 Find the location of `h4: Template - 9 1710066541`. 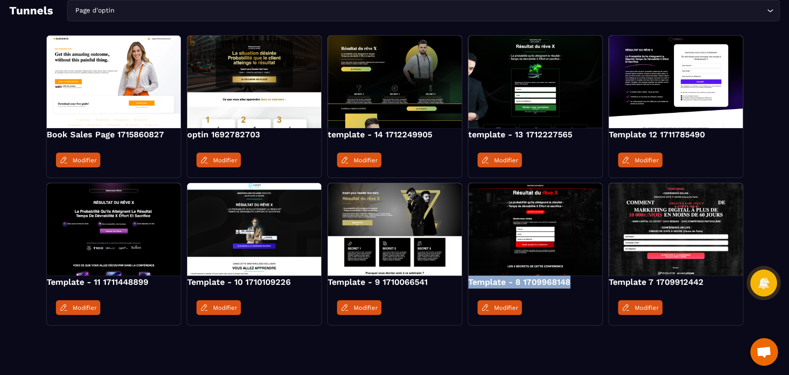

h4: Template - 9 1710066541 is located at coordinates (395, 282).